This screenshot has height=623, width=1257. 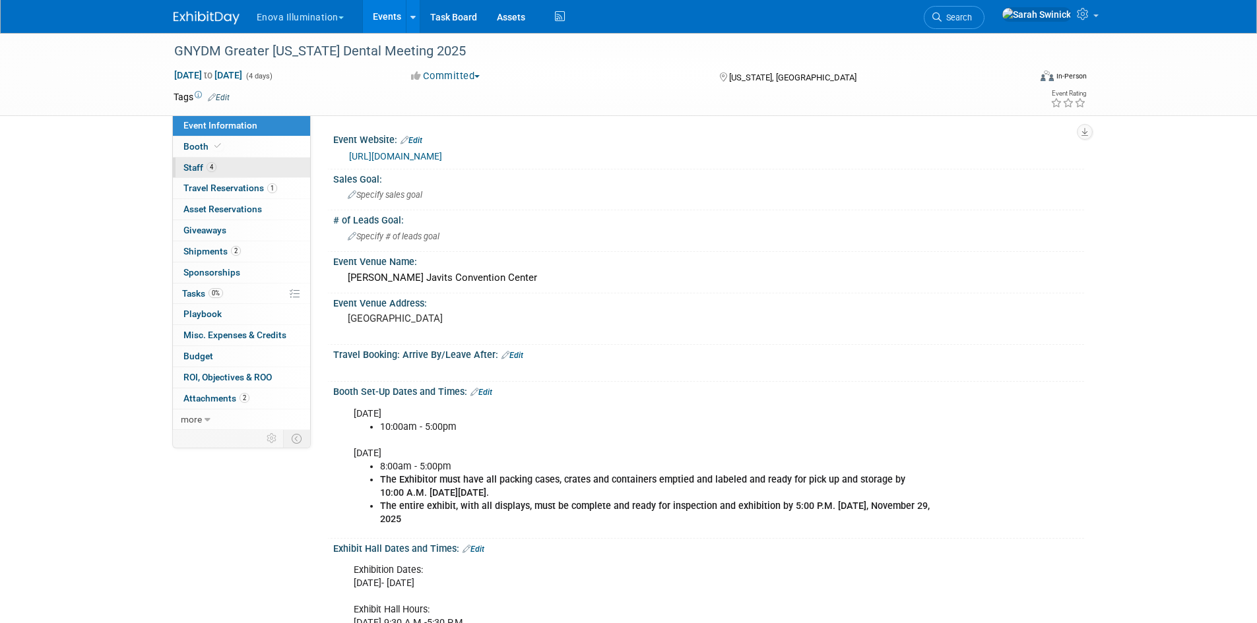 I want to click on div: Event Rating, so click(x=1068, y=94).